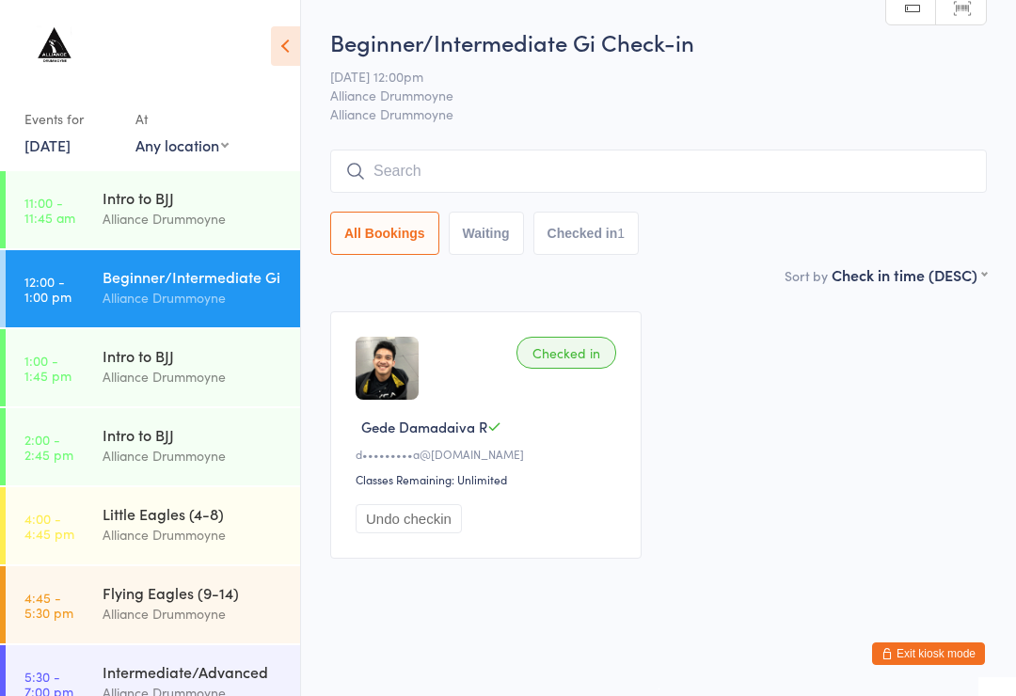 This screenshot has height=696, width=1016. I want to click on time: 2:00 - 2:45 pm, so click(49, 447).